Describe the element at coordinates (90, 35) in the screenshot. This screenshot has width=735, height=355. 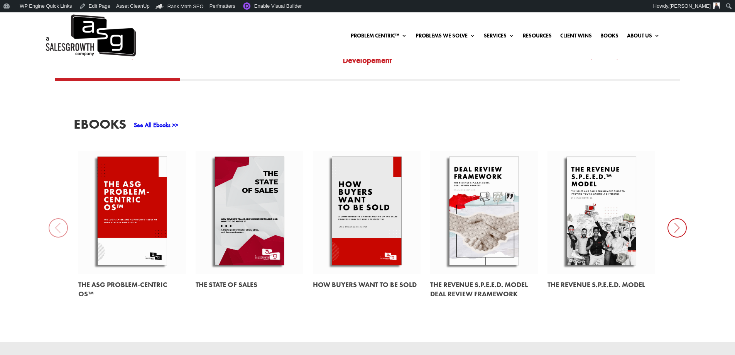
I see `a: A Sales Growth Company Logo` at that location.